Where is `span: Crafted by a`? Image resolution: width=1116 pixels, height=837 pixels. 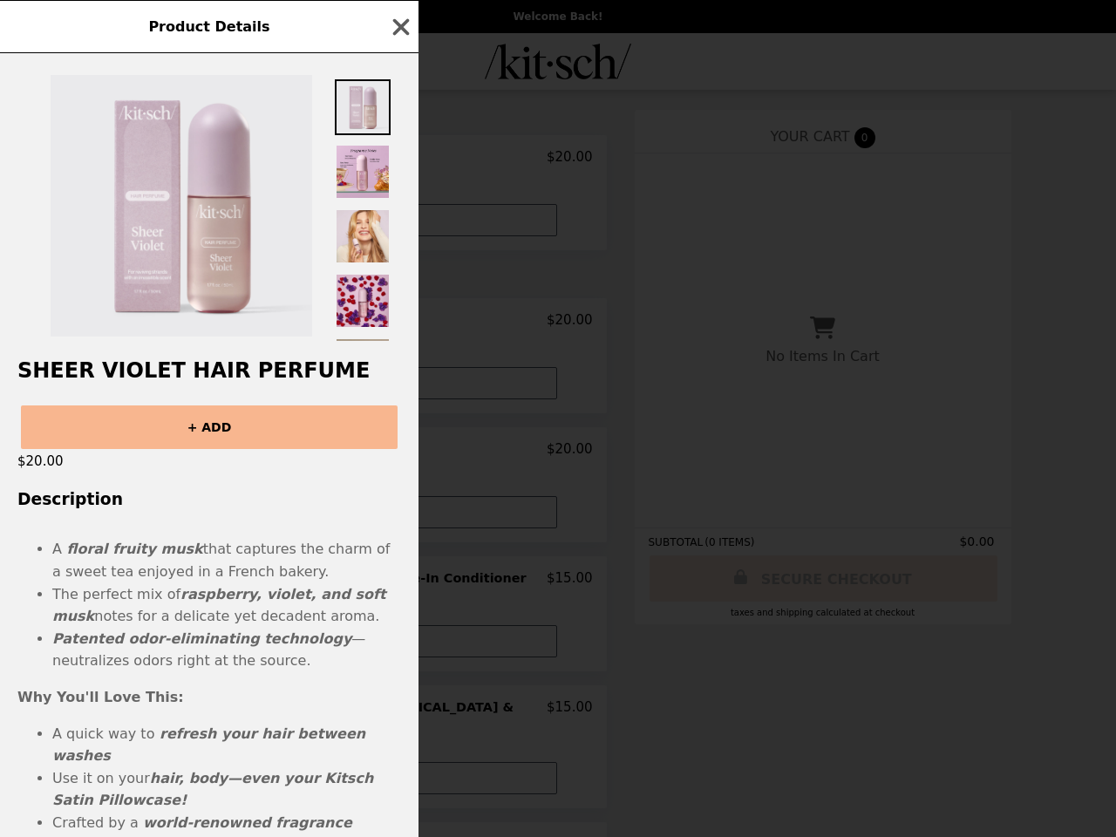 span: Crafted by a is located at coordinates (95, 822).